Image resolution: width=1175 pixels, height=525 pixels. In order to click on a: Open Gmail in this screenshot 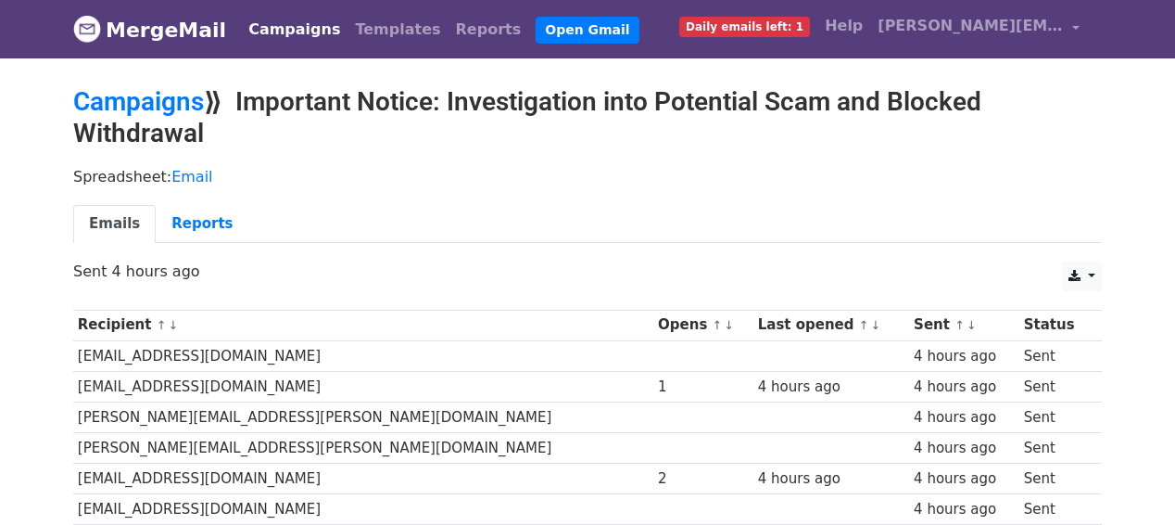, I will do `click(587, 30)`.